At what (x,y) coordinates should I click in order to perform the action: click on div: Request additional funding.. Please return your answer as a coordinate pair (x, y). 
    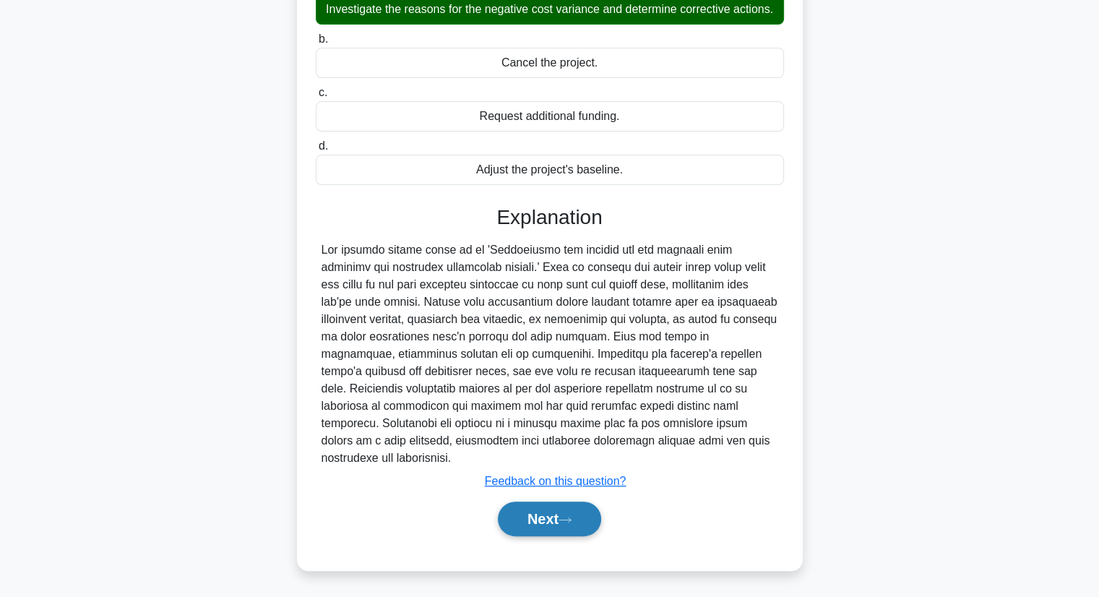
    Looking at the image, I should click on (550, 116).